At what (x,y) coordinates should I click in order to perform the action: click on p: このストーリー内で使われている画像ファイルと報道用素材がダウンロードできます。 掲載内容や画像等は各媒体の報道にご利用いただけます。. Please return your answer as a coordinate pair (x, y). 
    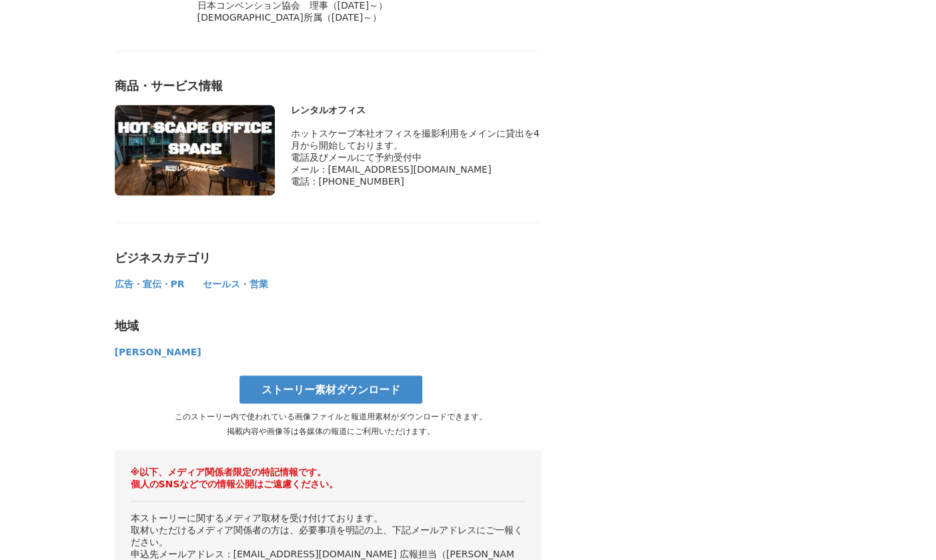
    Looking at the image, I should click on (331, 423).